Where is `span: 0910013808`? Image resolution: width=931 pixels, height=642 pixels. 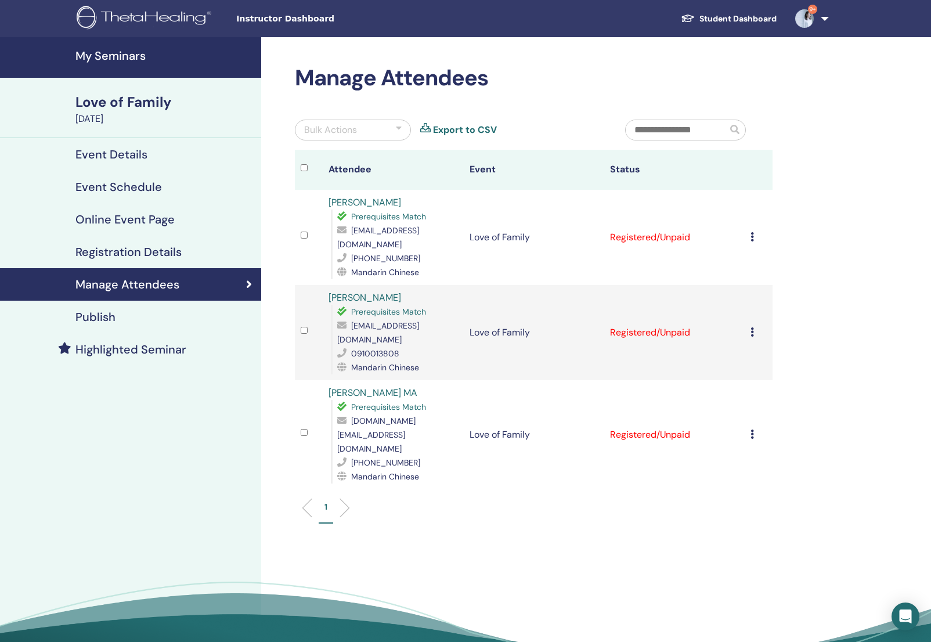 span: 0910013808 is located at coordinates (375, 354).